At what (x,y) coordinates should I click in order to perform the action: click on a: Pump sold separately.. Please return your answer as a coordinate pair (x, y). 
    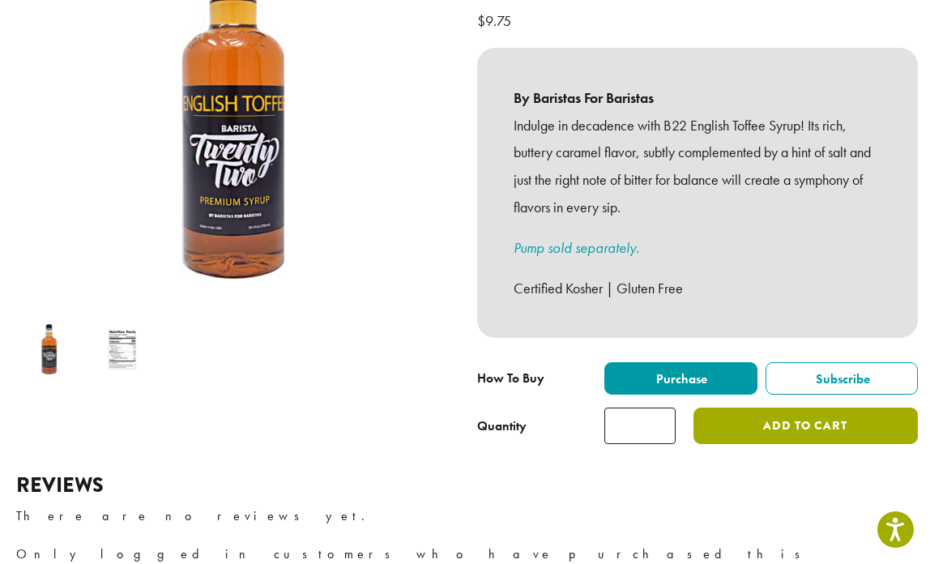
    Looking at the image, I should click on (576, 247).